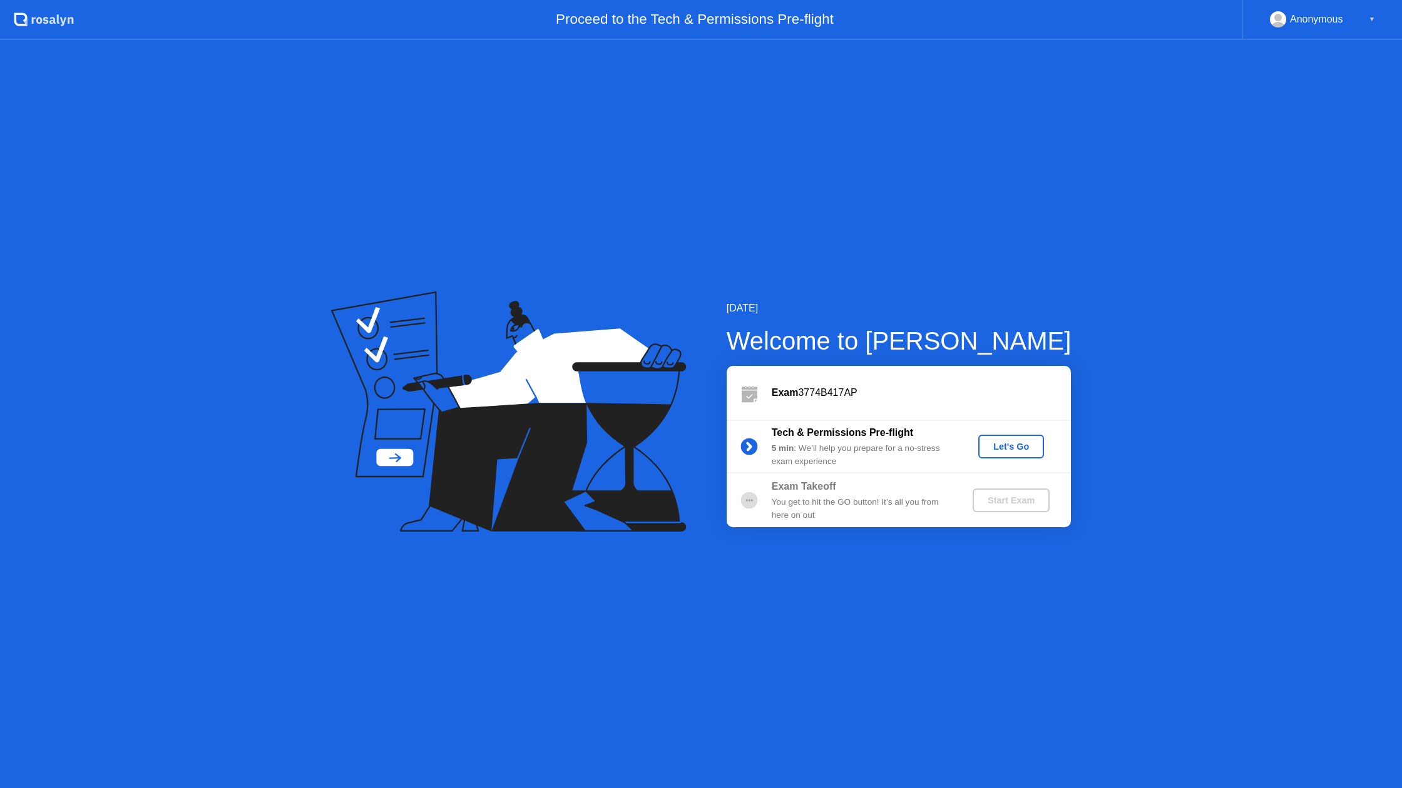 The width and height of the screenshot is (1402, 788). What do you see at coordinates (1010, 447) in the screenshot?
I see `div: Let's Go` at bounding box center [1010, 447].